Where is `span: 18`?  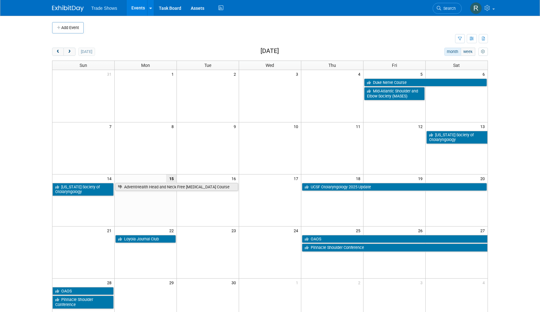
span: 18 is located at coordinates (359, 178).